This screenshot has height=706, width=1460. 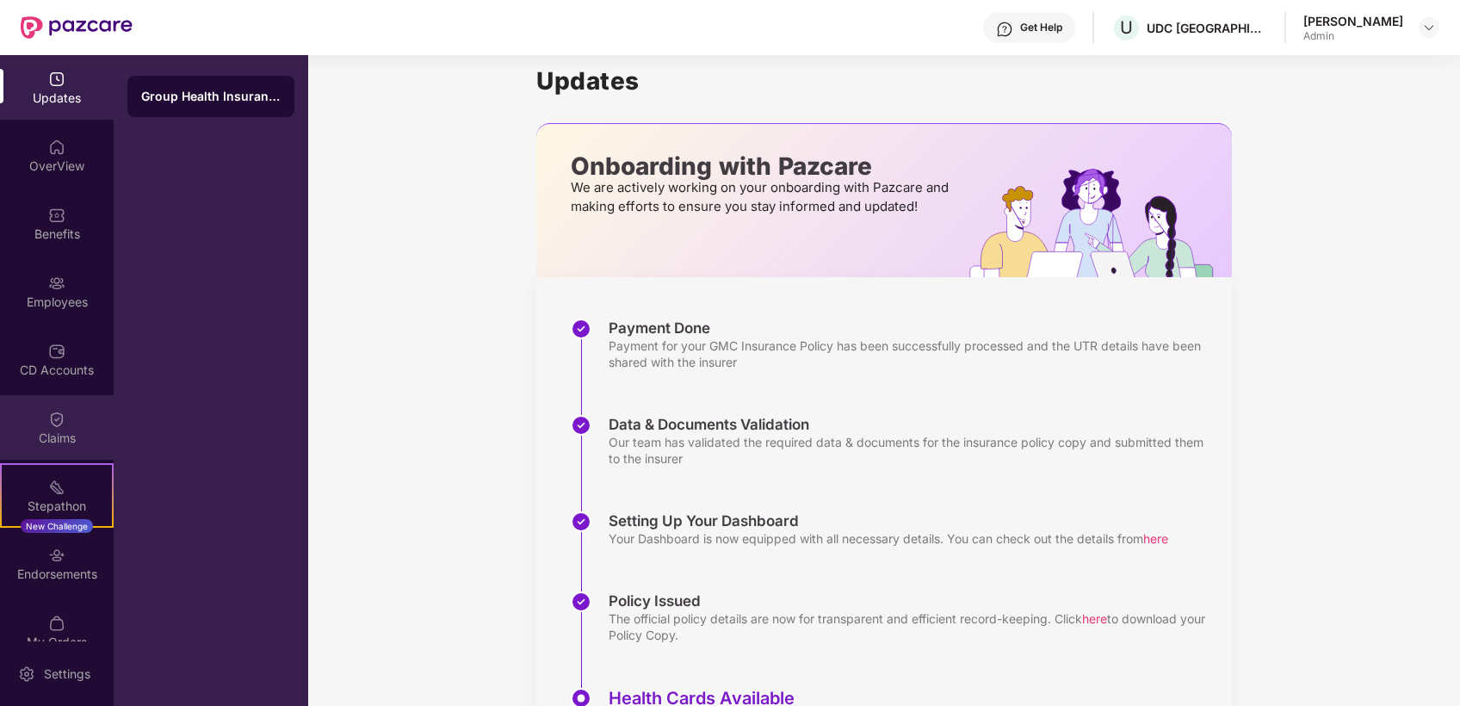 I want to click on div: New Challenge, so click(x=57, y=526).